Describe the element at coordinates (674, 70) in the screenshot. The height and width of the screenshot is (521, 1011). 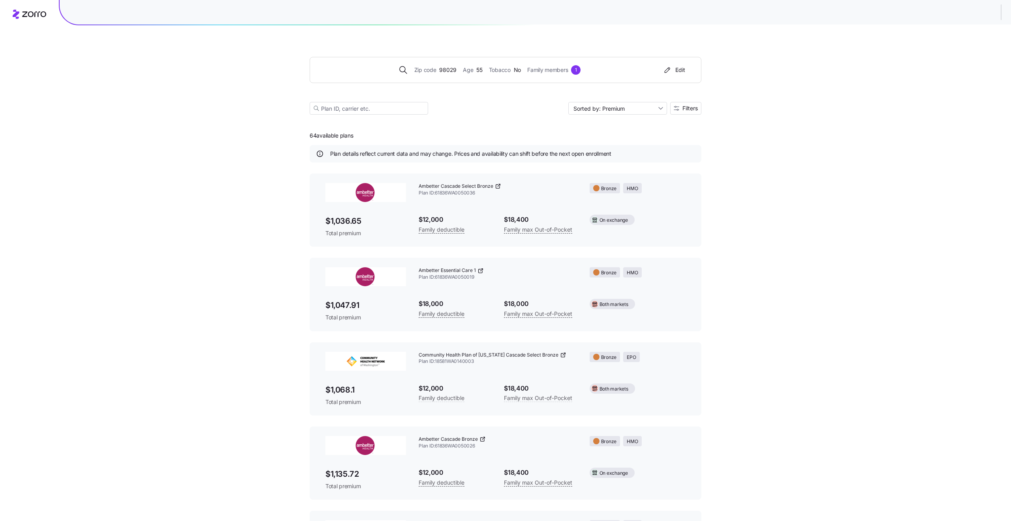
I see `div: Edit` at that location.